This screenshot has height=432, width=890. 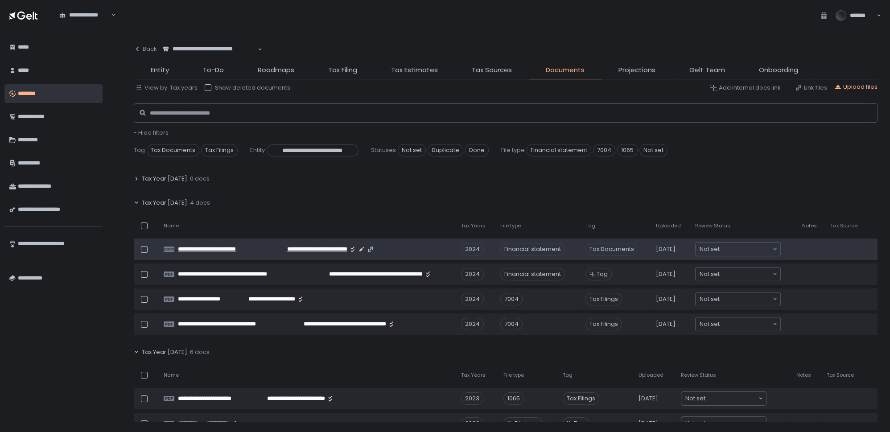 What do you see at coordinates (811, 88) in the screenshot?
I see `button: Link files` at bounding box center [811, 88].